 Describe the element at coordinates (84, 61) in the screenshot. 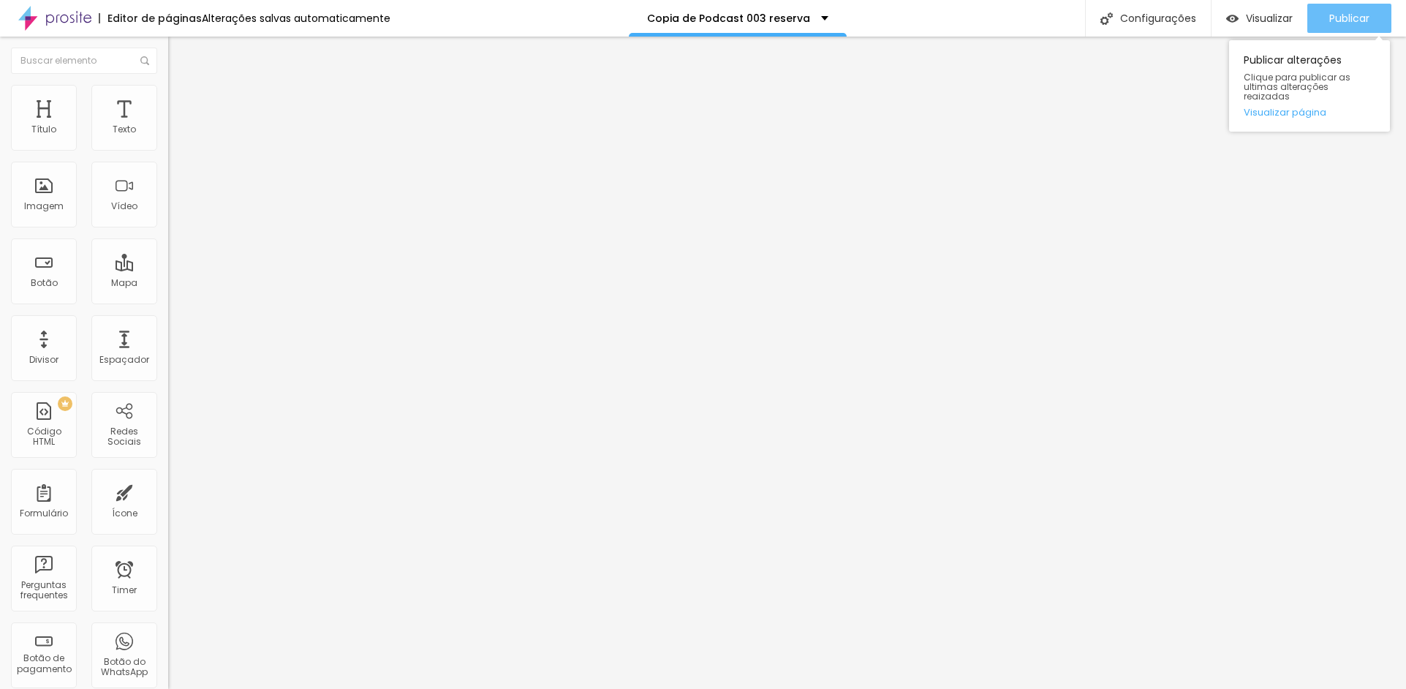

I see `input: Buscar elemento` at that location.